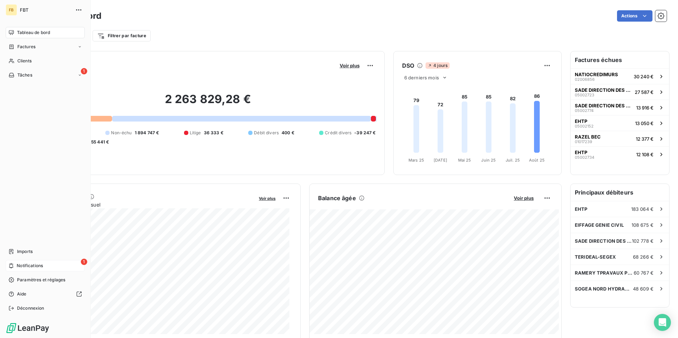  What do you see at coordinates (213, 133) in the screenshot?
I see `span: 36 333 €` at bounding box center [213, 133].